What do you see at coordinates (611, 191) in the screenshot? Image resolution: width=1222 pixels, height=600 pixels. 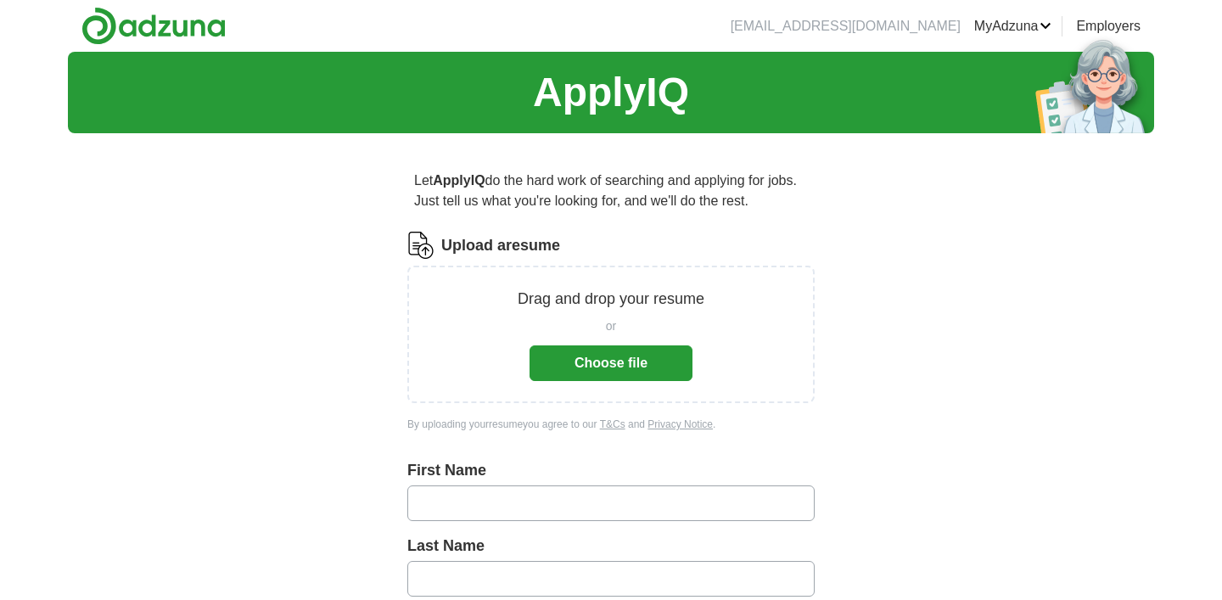 I see `p: Let do the hard work of searching and applying for jobs. Just tell us what you're looking for, an...` at bounding box center [611, 191].